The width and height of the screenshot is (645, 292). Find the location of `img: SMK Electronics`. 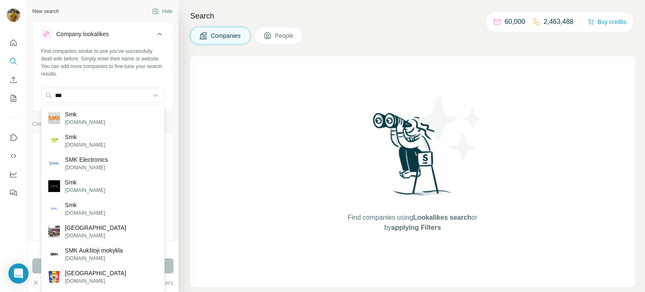

img: SMK Electronics is located at coordinates (54, 163).